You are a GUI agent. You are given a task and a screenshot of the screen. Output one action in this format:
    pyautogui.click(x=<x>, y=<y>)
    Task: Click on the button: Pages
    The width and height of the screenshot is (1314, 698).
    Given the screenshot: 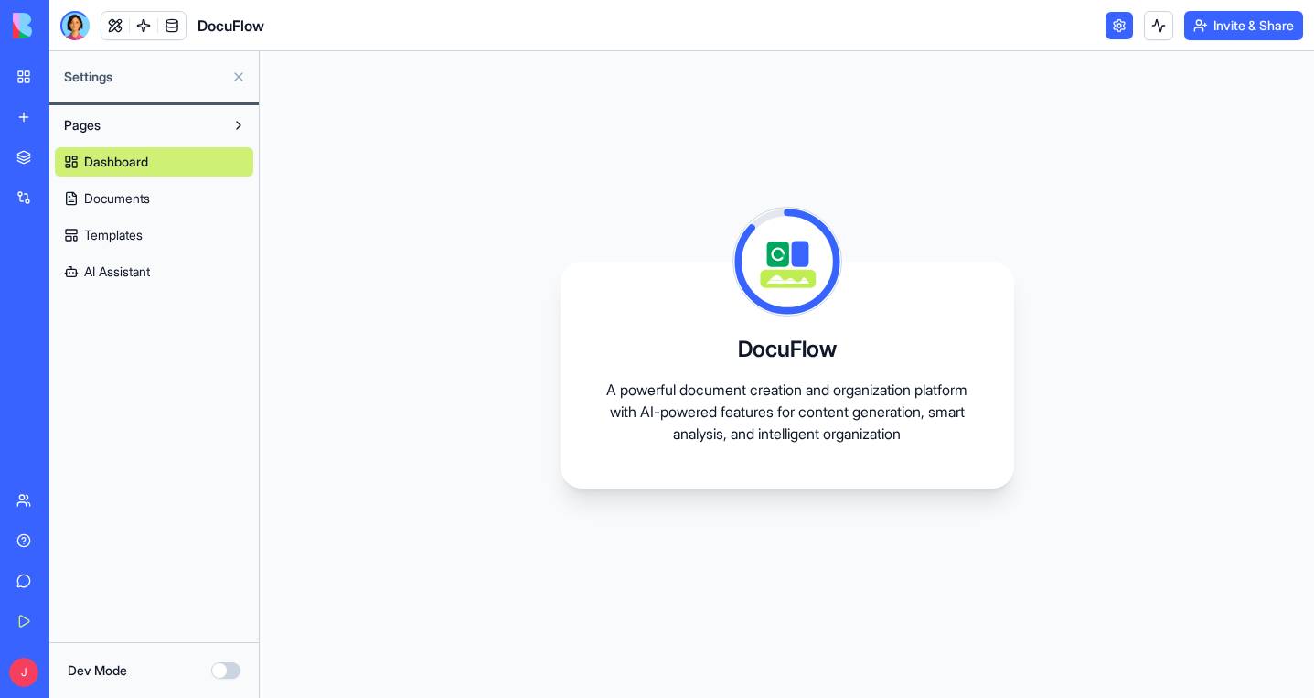 What is the action you would take?
    pyautogui.click(x=139, y=125)
    